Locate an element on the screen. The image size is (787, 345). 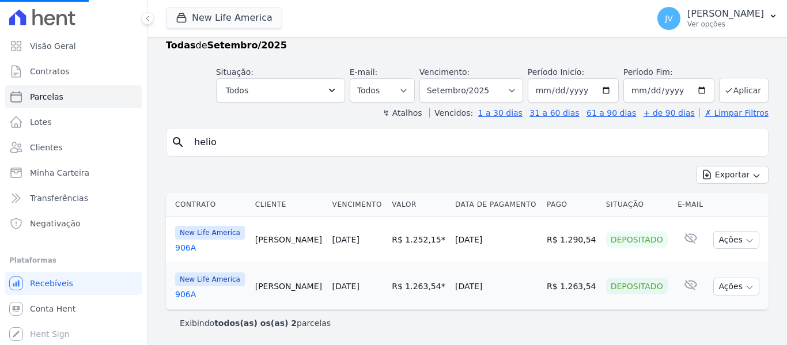
span: Minha Carteira is located at coordinates (59, 173).